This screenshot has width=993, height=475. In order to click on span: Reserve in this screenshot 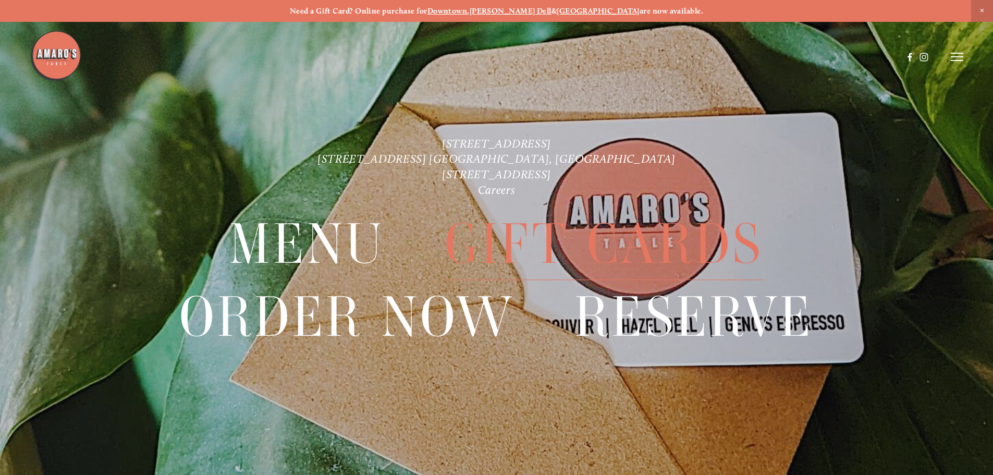, I will do `click(694, 317)`.